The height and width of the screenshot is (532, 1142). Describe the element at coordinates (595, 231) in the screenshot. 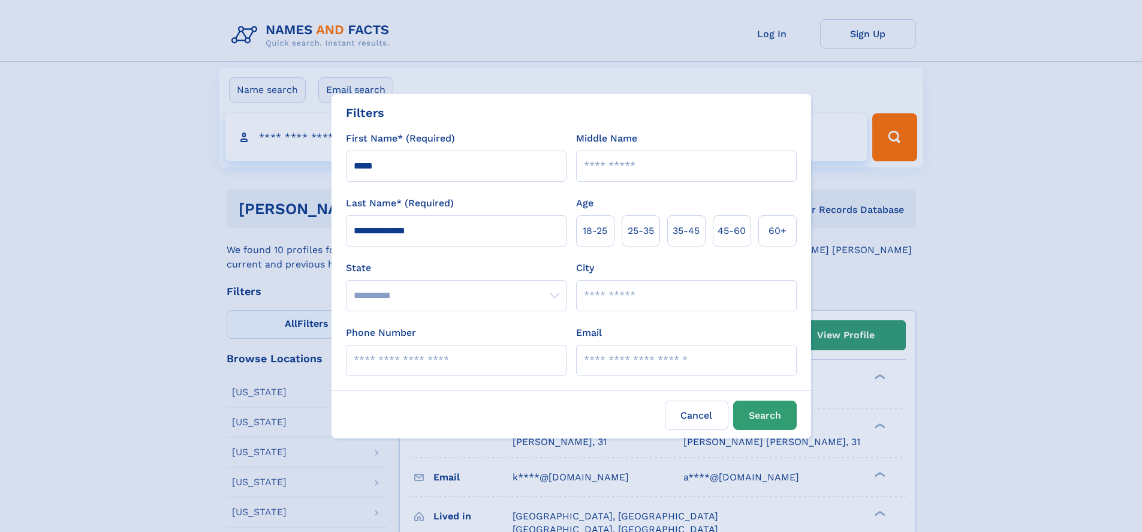

I see `span: 18‑25` at that location.